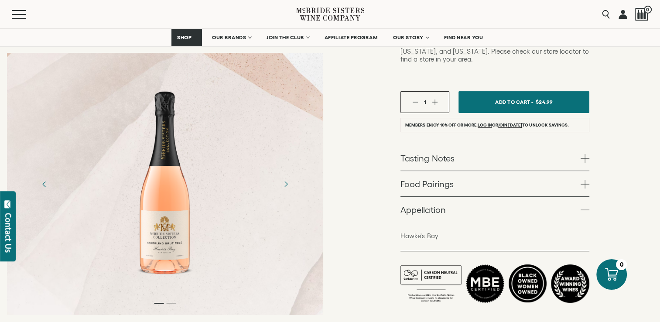  What do you see at coordinates (159, 303) in the screenshot?
I see `li: Page dot 1` at bounding box center [159, 303].